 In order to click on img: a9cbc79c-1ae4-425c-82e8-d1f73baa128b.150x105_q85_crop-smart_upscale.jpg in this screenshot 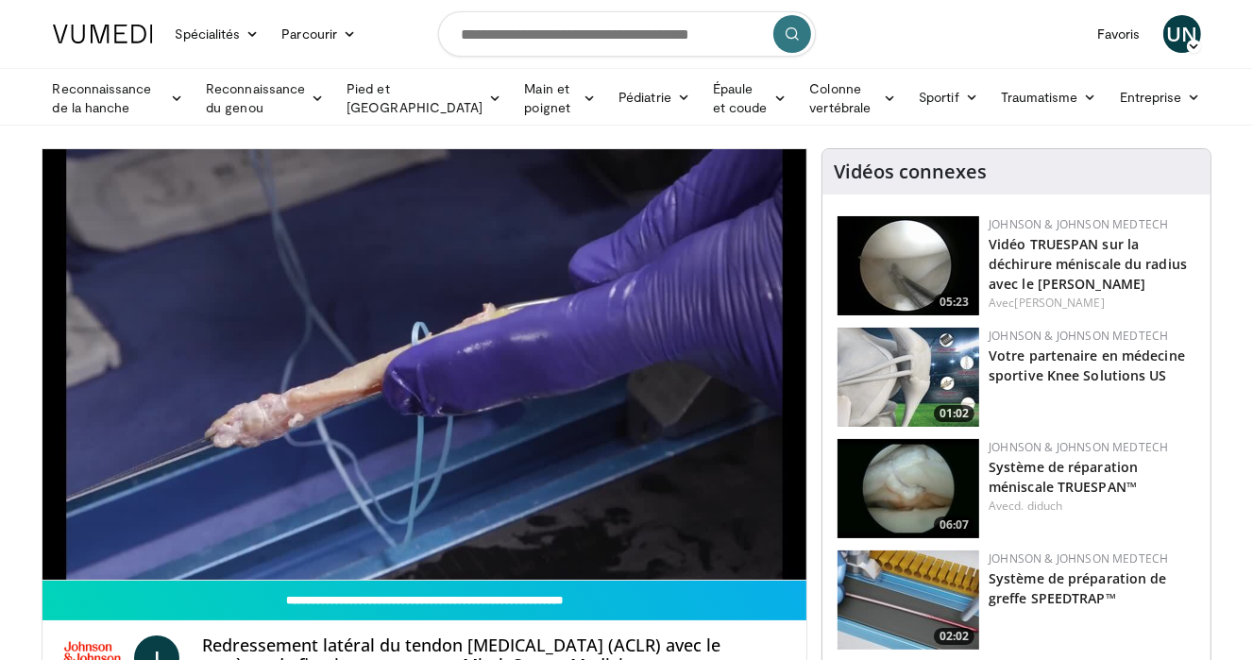, I will do `click(909, 265)`.